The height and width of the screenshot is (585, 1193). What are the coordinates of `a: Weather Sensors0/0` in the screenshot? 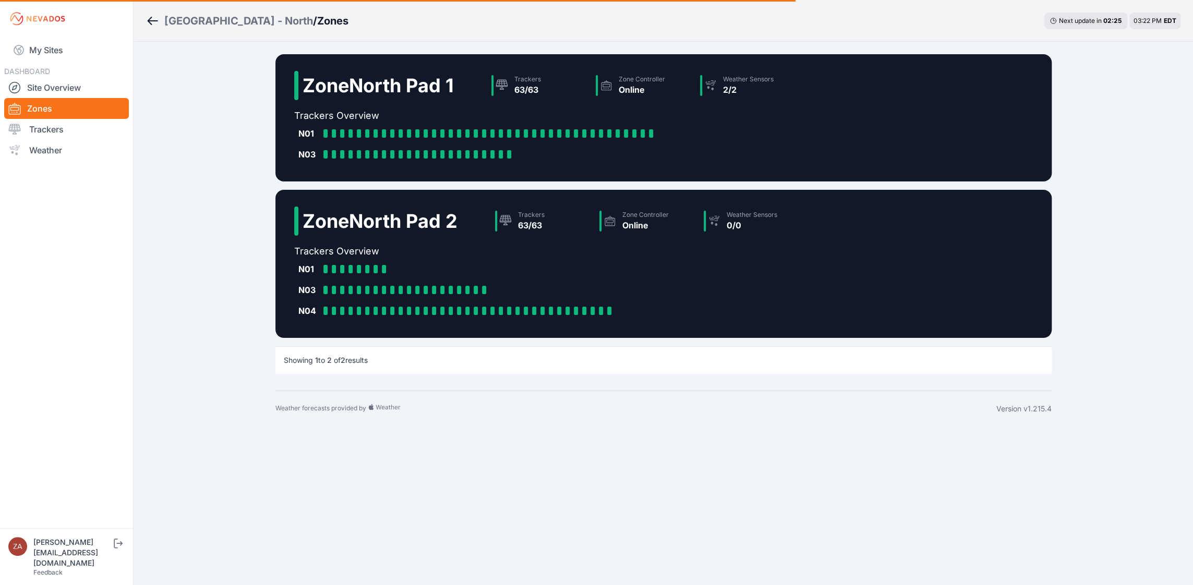 It's located at (751, 221).